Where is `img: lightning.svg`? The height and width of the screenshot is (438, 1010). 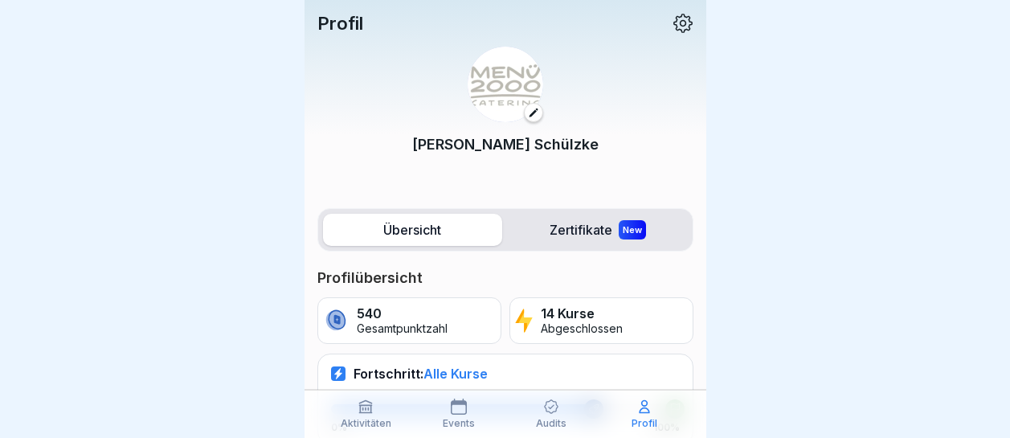
img: lightning.svg is located at coordinates (524, 321).